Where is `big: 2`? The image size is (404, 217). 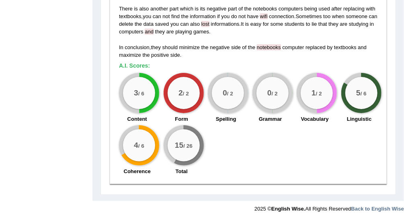
big: 2 is located at coordinates (181, 93).